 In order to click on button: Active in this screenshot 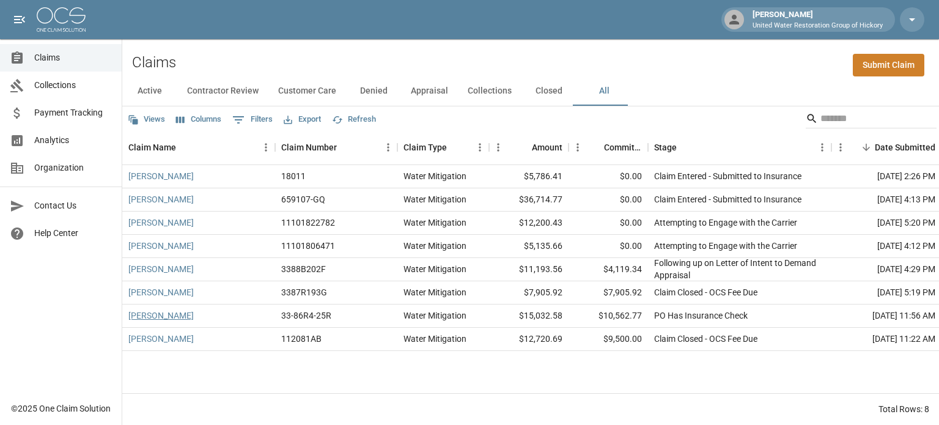, I will do `click(150, 91)`.